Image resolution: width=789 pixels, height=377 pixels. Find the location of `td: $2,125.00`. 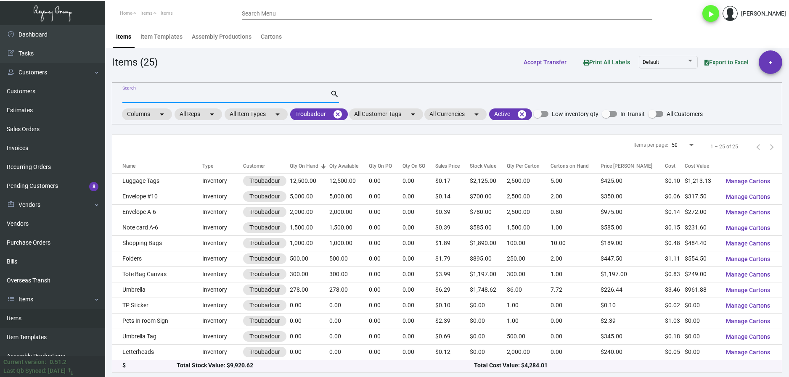

td: $2,125.00 is located at coordinates (488, 181).